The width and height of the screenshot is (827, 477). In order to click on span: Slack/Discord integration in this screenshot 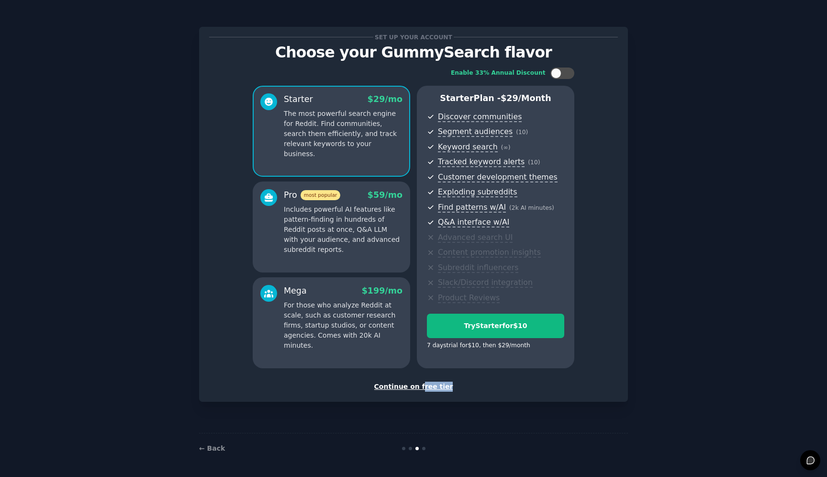, I will do `click(486, 283)`.